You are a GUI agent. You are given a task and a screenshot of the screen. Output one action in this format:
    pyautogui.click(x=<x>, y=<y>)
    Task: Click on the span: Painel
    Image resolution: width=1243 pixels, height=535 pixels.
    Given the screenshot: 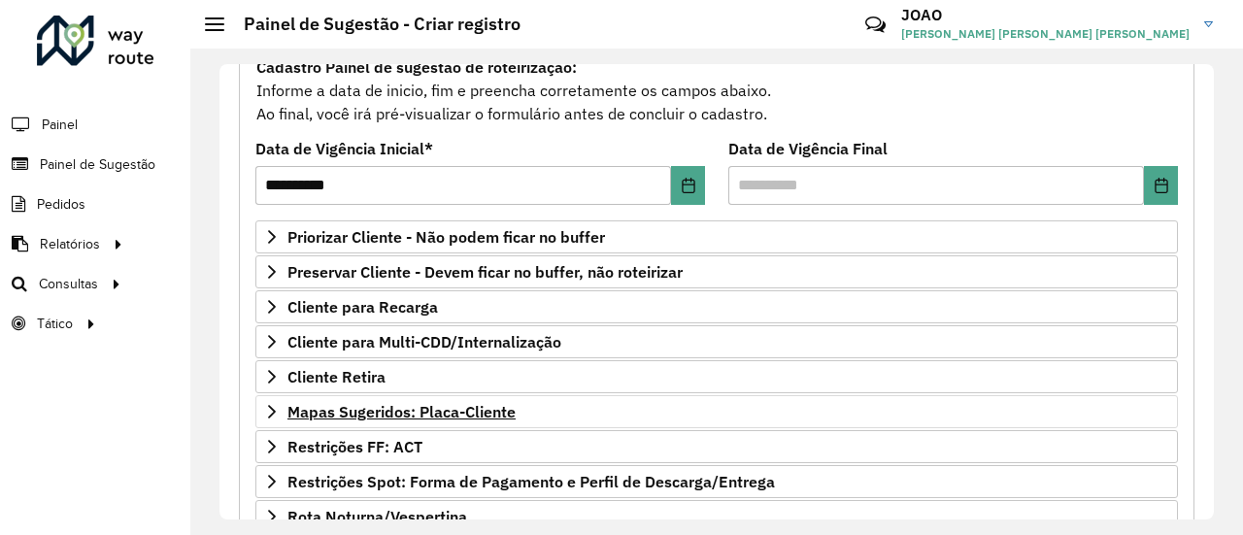 What is the action you would take?
    pyautogui.click(x=59, y=124)
    